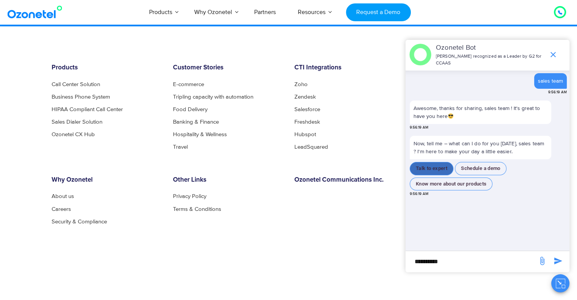 This screenshot has height=300, width=577. What do you see at coordinates (190, 196) in the screenshot?
I see `a: Privacy Policy` at bounding box center [190, 196].